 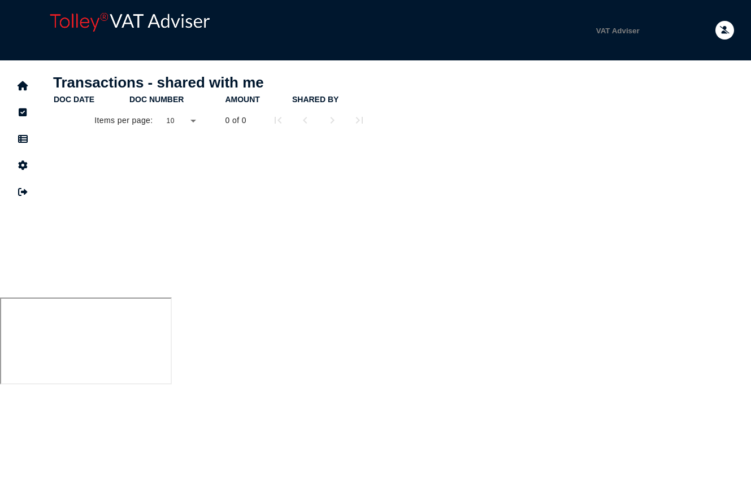 What do you see at coordinates (437, 30) in the screenshot?
I see `menu: navigate products` at bounding box center [437, 30].